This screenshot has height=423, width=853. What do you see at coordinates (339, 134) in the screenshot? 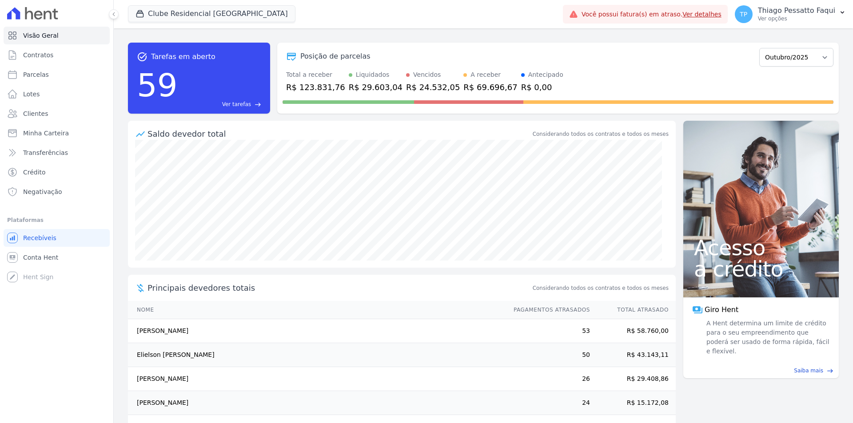
I see `div: Saldo devedor total` at bounding box center [339, 134].